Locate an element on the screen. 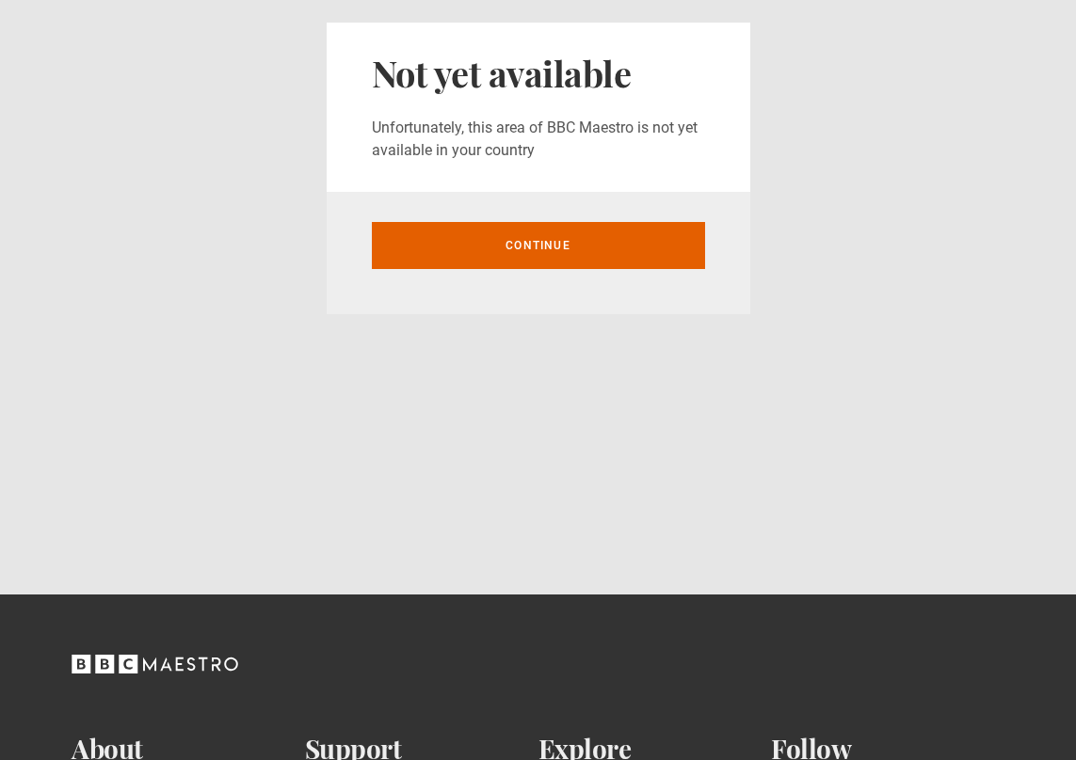 Image resolution: width=1076 pixels, height=760 pixels. p: Unfortunately, this area of BBC Maestro is not yet available in your country is located at coordinates (538, 139).